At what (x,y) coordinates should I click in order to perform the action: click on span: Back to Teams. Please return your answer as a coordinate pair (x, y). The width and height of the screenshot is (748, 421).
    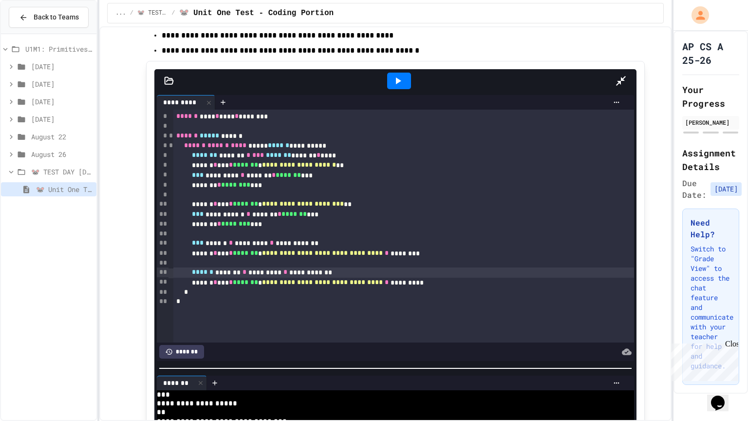
    Looking at the image, I should click on (56, 17).